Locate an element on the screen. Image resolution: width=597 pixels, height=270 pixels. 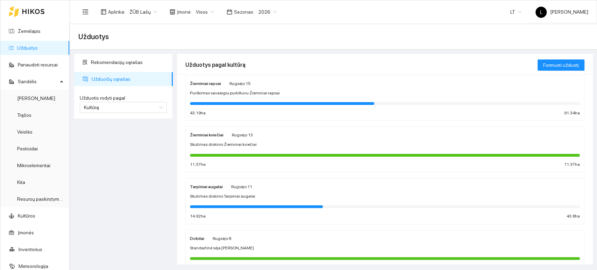
a: Tarpiniai augalaiRugsėjo 11Skutimas diskinis Tarpiniai augalai14.92ha43.8ha is located at coordinates (385, 201).